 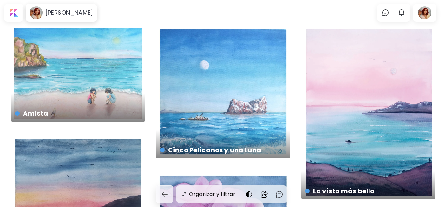 I want to click on img: back, so click(x=165, y=194).